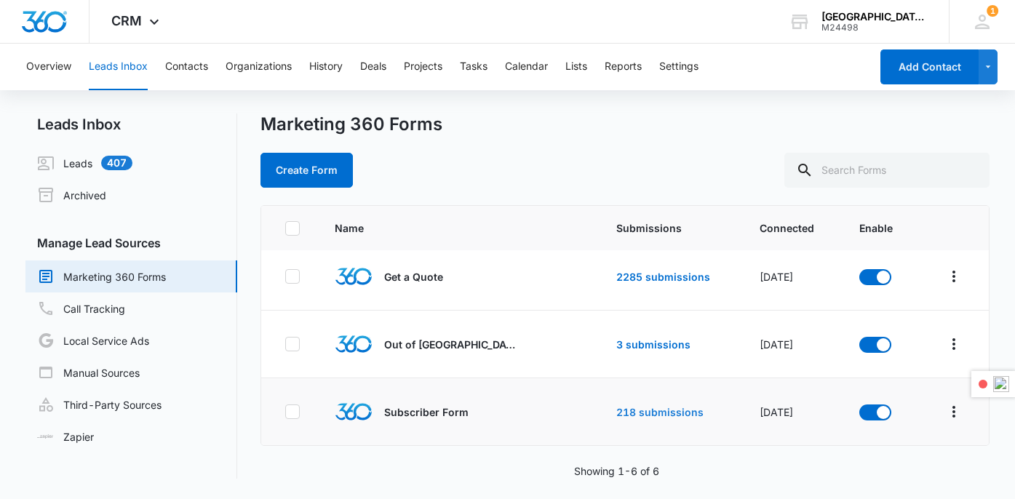 Image resolution: width=1015 pixels, height=499 pixels. What do you see at coordinates (992, 11) in the screenshot?
I see `span: 1` at bounding box center [992, 11].